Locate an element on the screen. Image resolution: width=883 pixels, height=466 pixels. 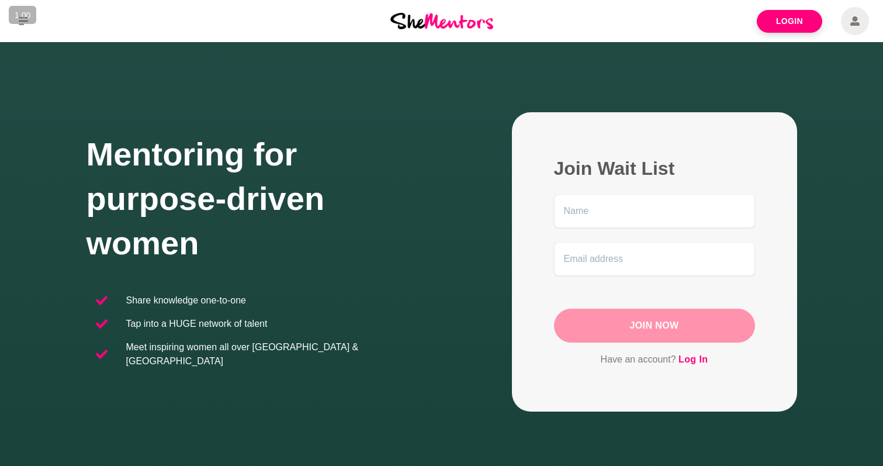
a: Log In is located at coordinates (693, 360).